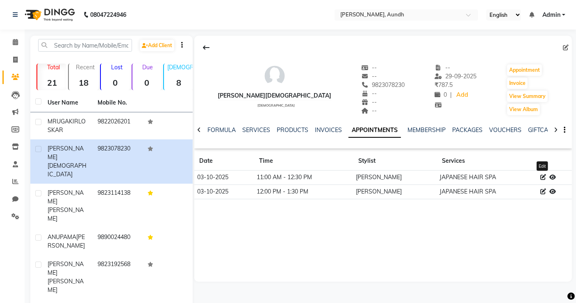 The width and height of the screenshot is (576, 303). Describe the element at coordinates (147, 67) in the screenshot. I see `p: Due` at that location.